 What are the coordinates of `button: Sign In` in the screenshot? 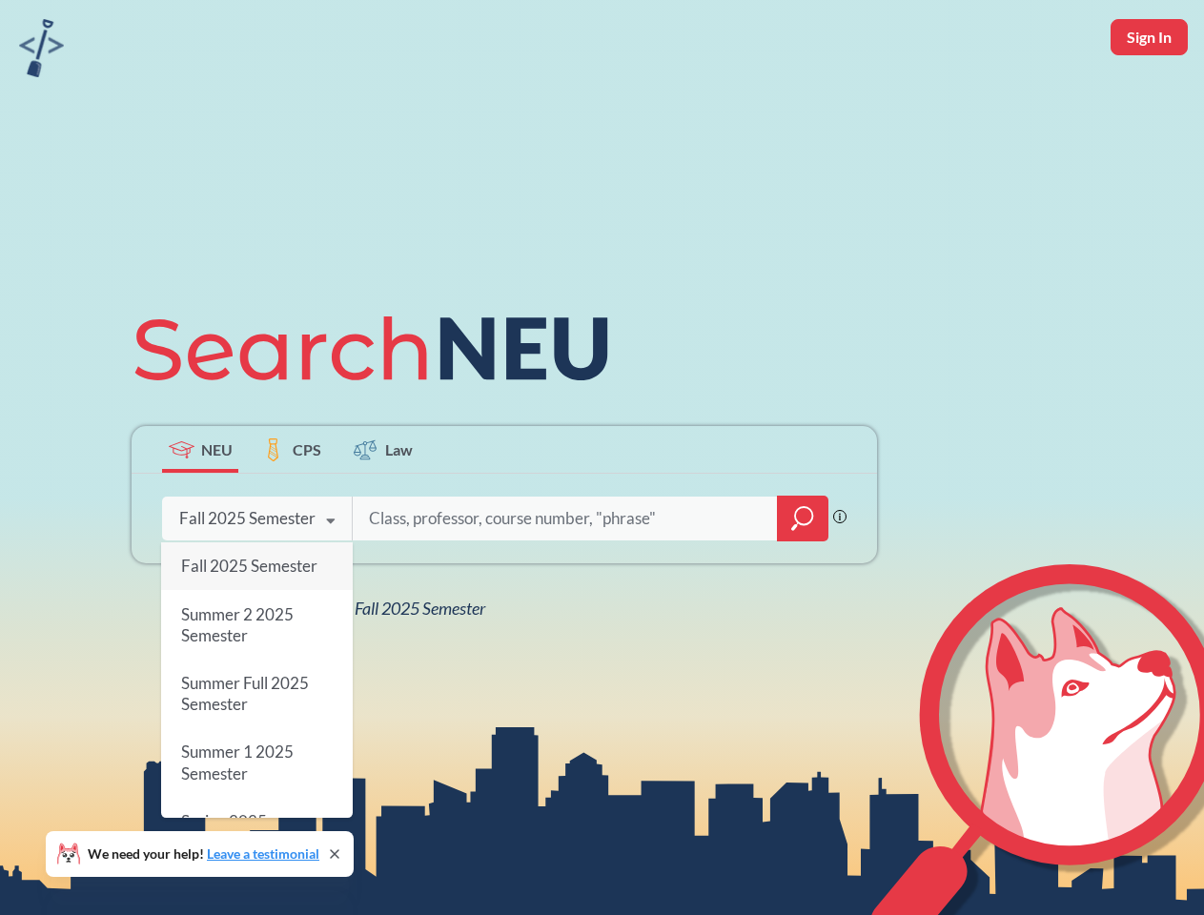 It's located at (1149, 37).